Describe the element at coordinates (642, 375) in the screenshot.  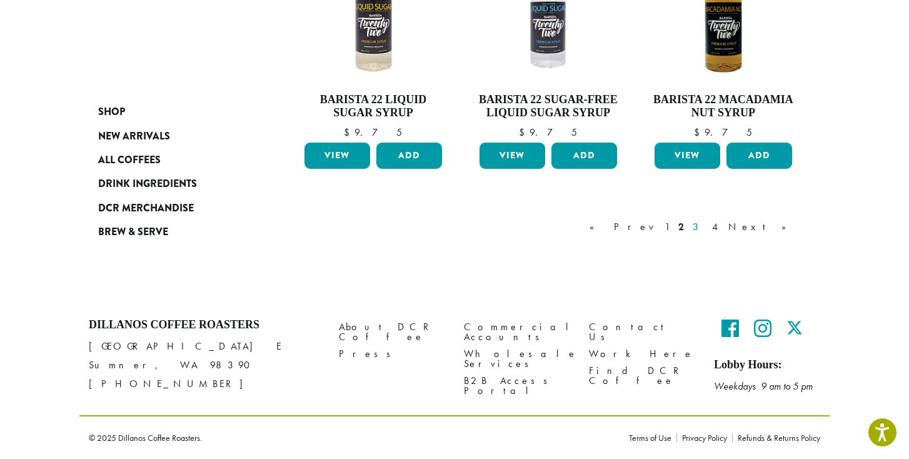
I see `a: Find DCR Coffee` at that location.